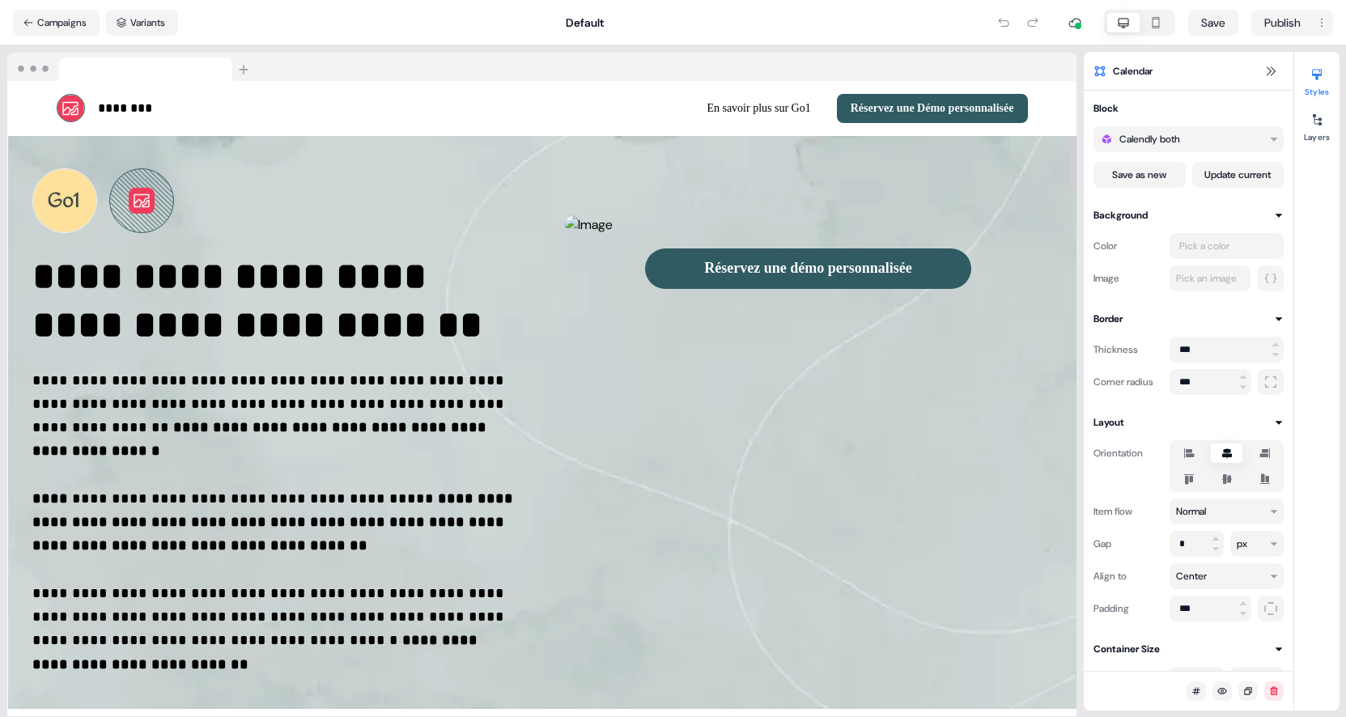  What do you see at coordinates (1109, 423) in the screenshot?
I see `div: Layout` at bounding box center [1109, 423].